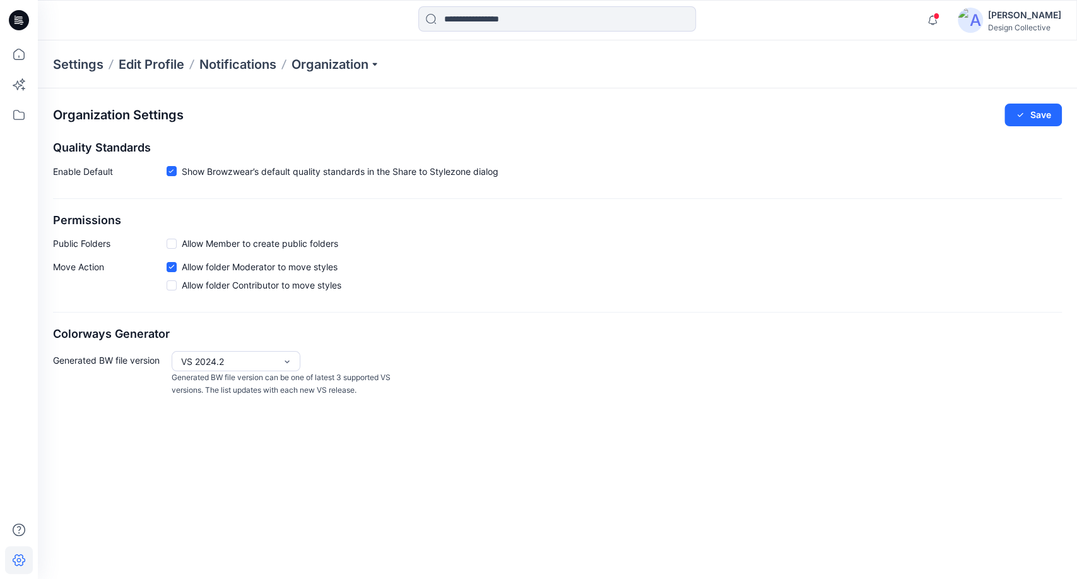 The width and height of the screenshot is (1077, 579). Describe the element at coordinates (1025, 27) in the screenshot. I see `div: Design Collective` at that location.